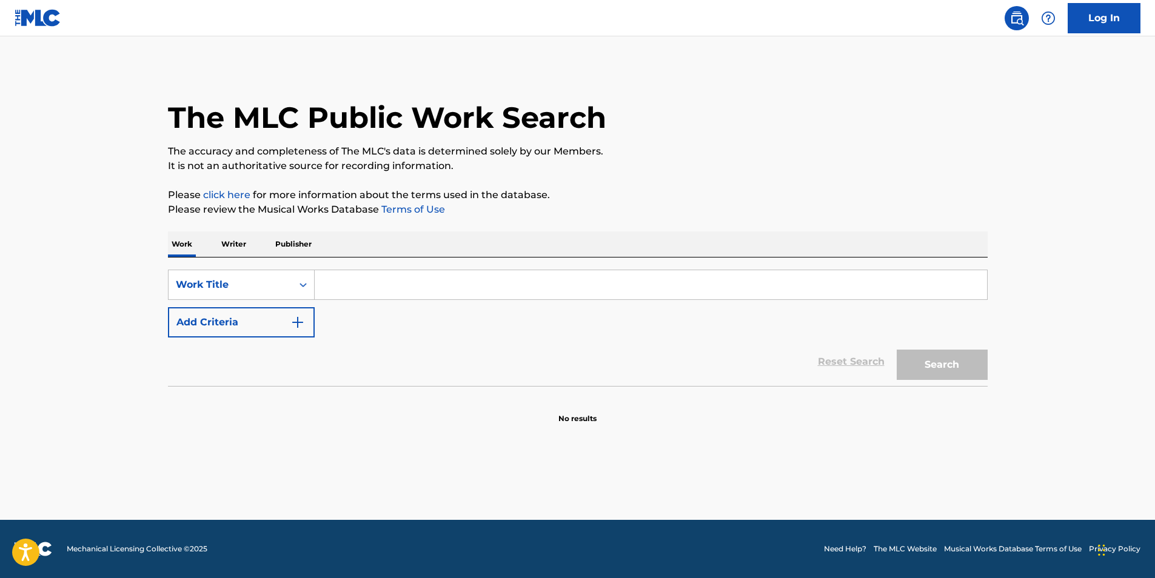 The image size is (1155, 578). What do you see at coordinates (230, 285) in the screenshot?
I see `div: Work Title` at bounding box center [230, 285].